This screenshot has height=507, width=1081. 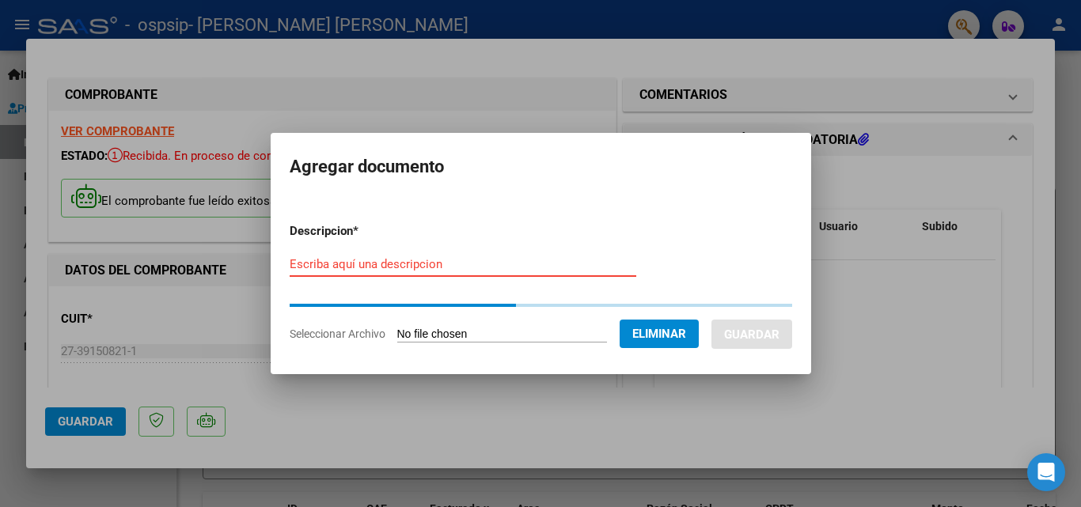 I want to click on div: Open Intercom Messenger, so click(x=1046, y=472).